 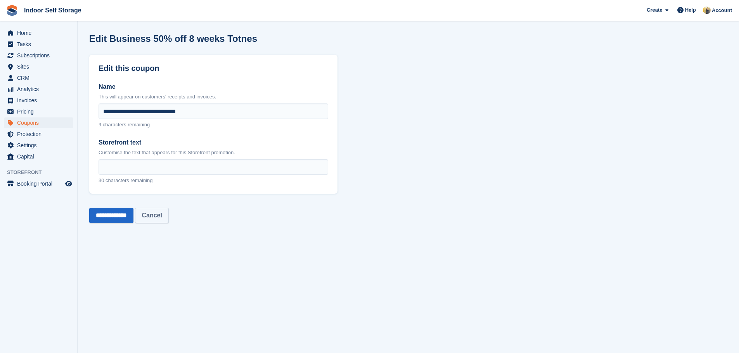 I want to click on span: Storefront, so click(x=42, y=173).